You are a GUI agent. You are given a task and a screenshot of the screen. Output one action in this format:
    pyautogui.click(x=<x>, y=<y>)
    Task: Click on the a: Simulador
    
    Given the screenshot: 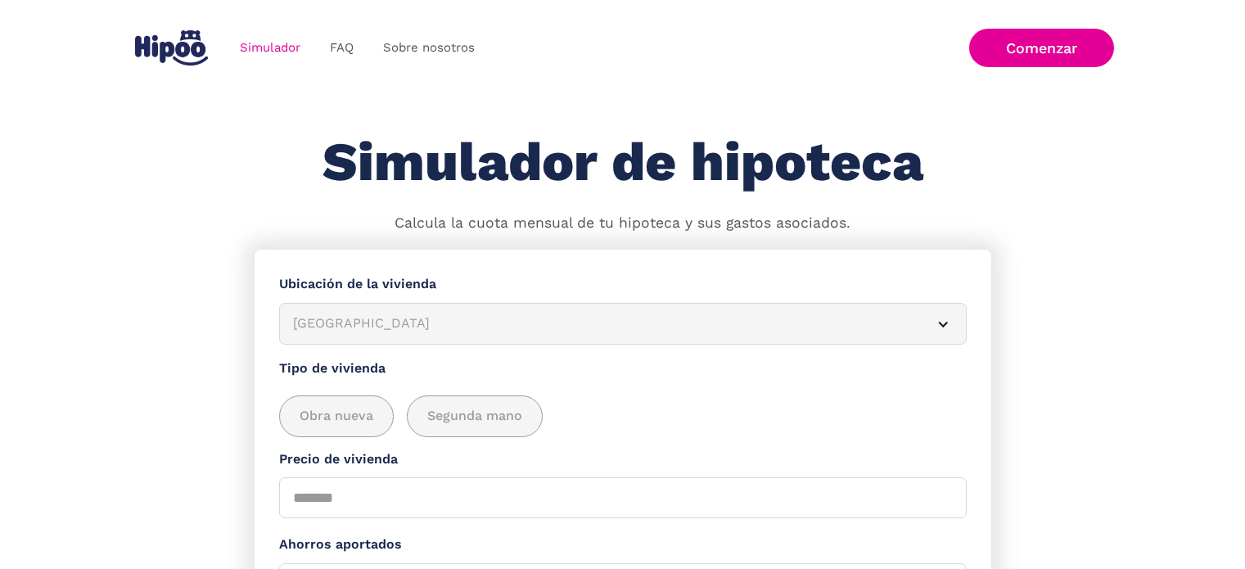 What is the action you would take?
    pyautogui.click(x=270, y=47)
    